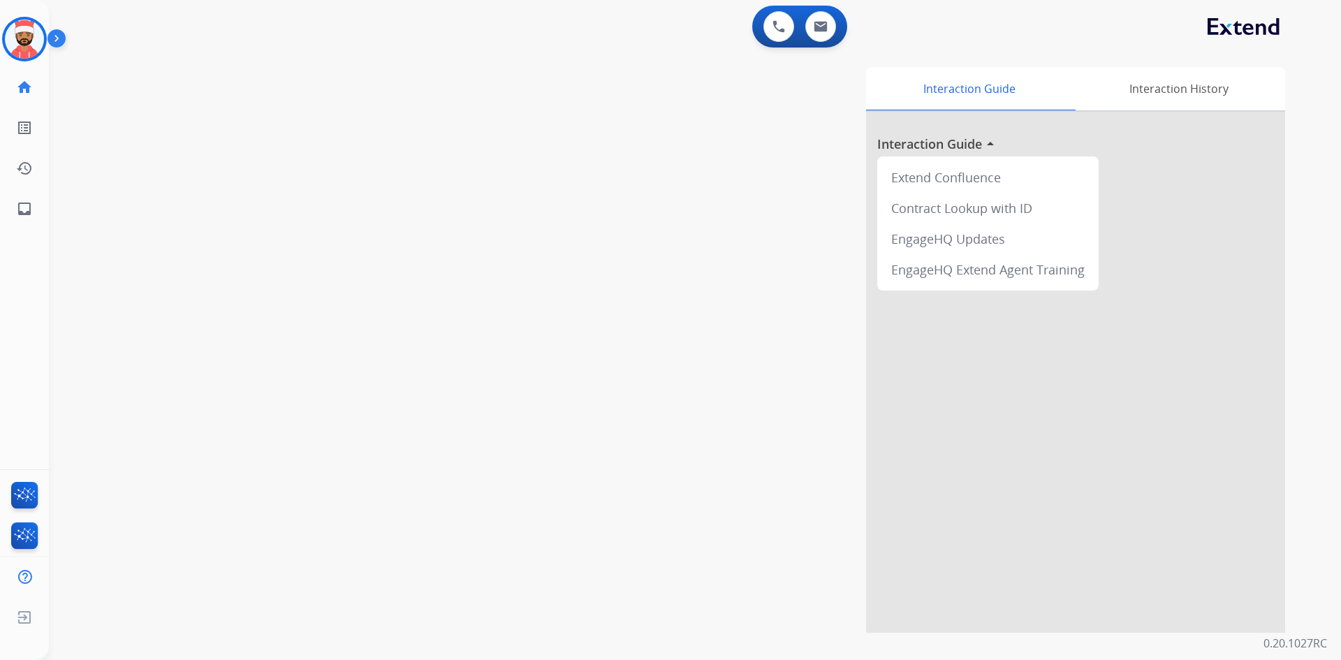  What do you see at coordinates (24, 128) in the screenshot?
I see `mat-icon: list_alt` at bounding box center [24, 128].